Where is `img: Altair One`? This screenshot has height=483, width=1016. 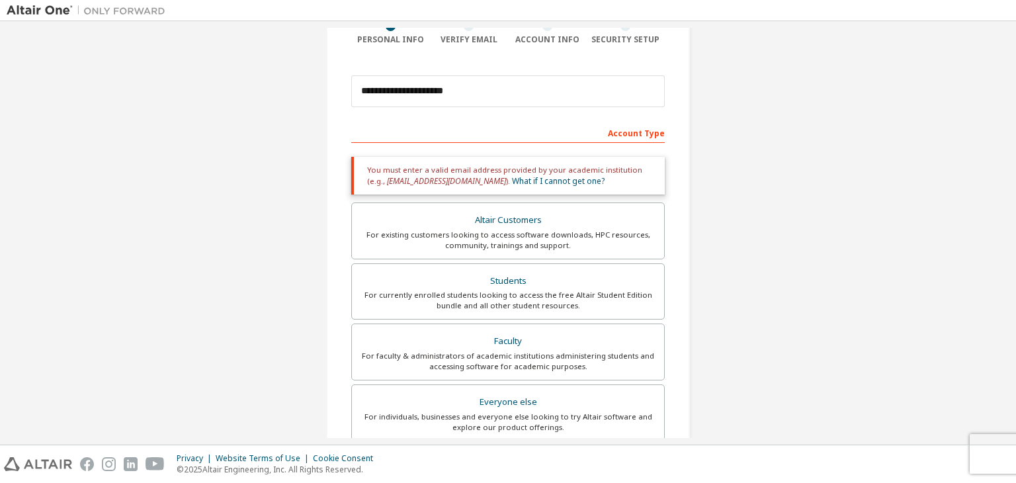 img: Altair One is located at coordinates (89, 11).